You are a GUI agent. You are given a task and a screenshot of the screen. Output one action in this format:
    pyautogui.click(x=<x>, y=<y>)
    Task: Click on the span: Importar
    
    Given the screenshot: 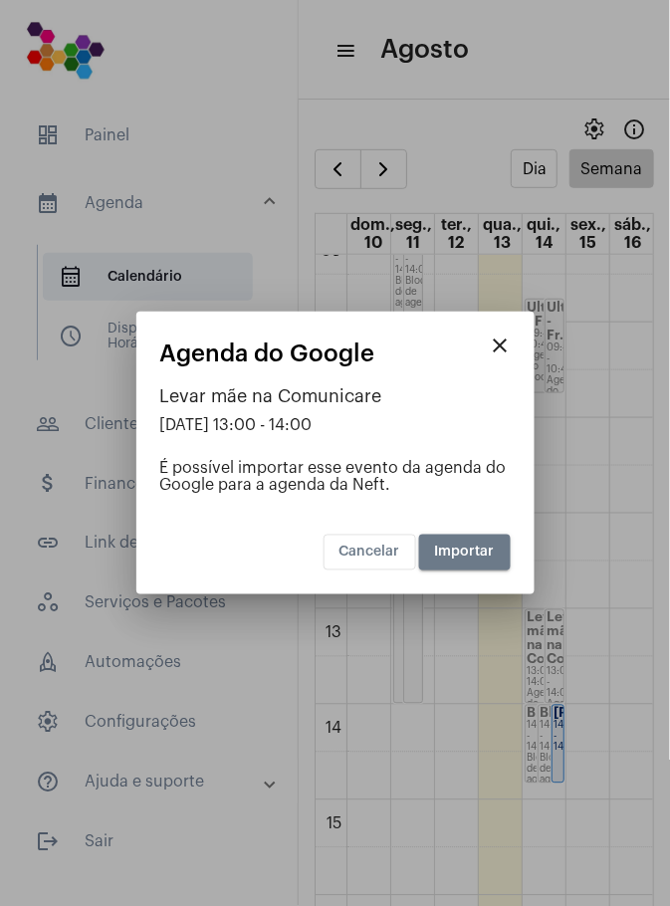 What is the action you would take?
    pyautogui.click(x=465, y=553)
    